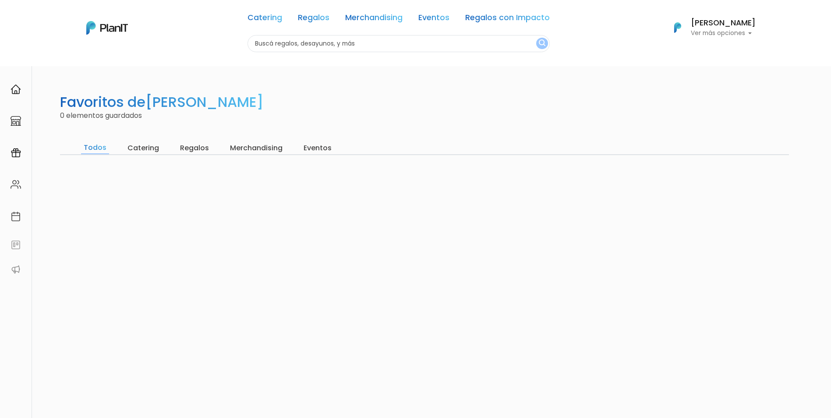  I want to click on p: 0 elementos guardados, so click(415, 116).